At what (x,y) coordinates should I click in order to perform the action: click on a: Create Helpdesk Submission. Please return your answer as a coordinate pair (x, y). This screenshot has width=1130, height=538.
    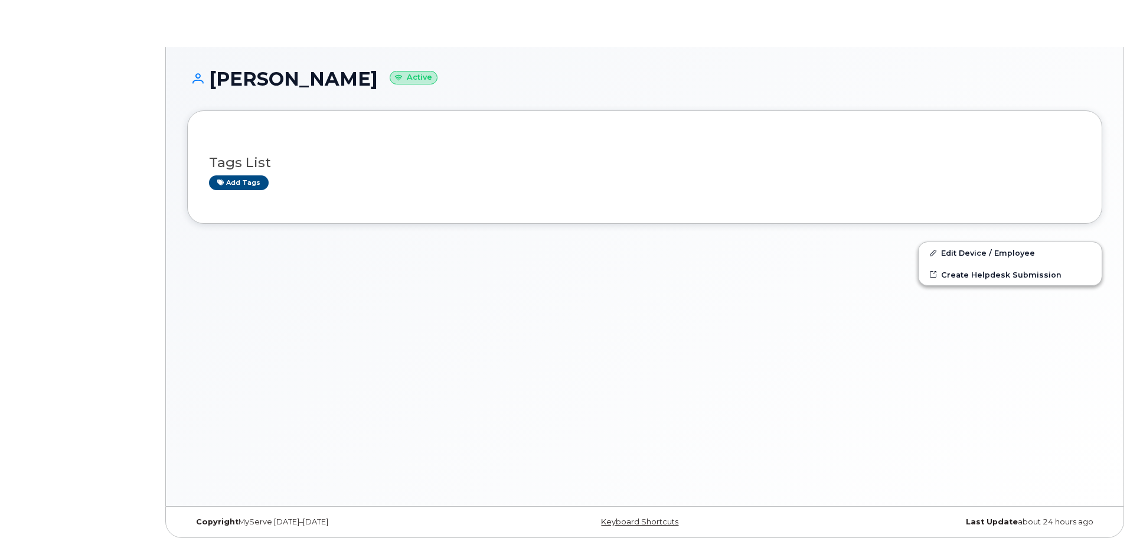
    Looking at the image, I should click on (1010, 274).